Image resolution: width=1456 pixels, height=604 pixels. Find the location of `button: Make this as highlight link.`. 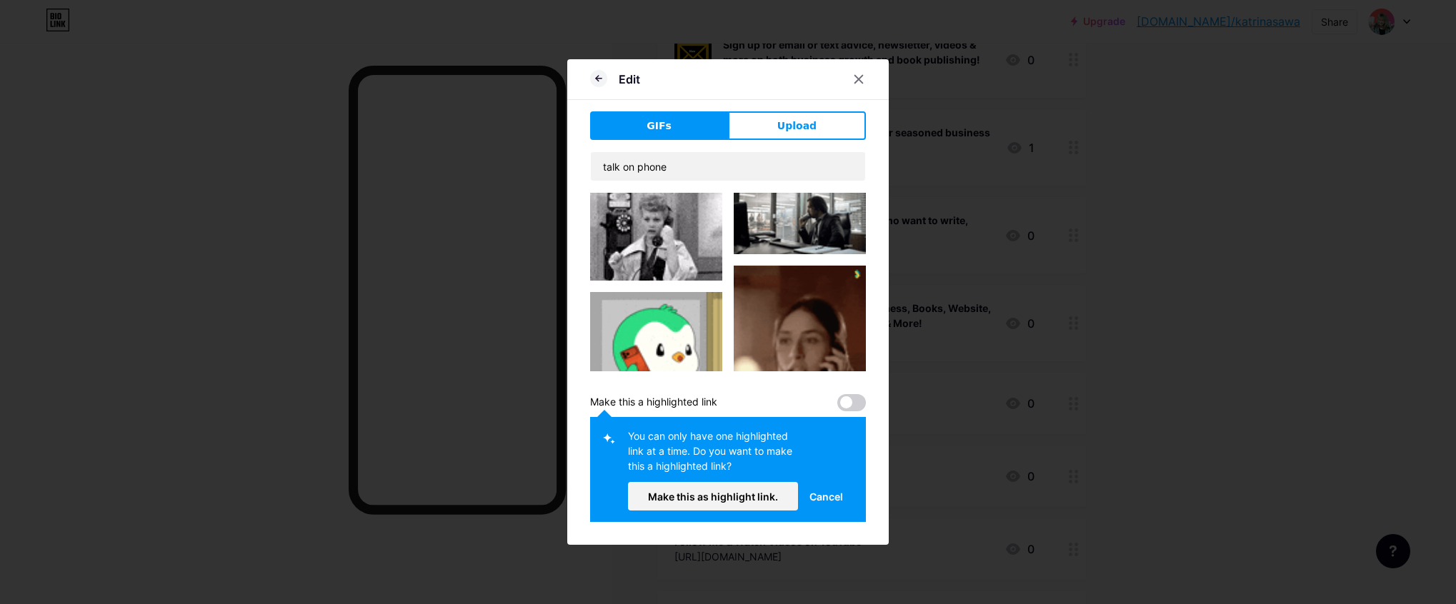

button: Make this as highlight link. is located at coordinates (713, 496).